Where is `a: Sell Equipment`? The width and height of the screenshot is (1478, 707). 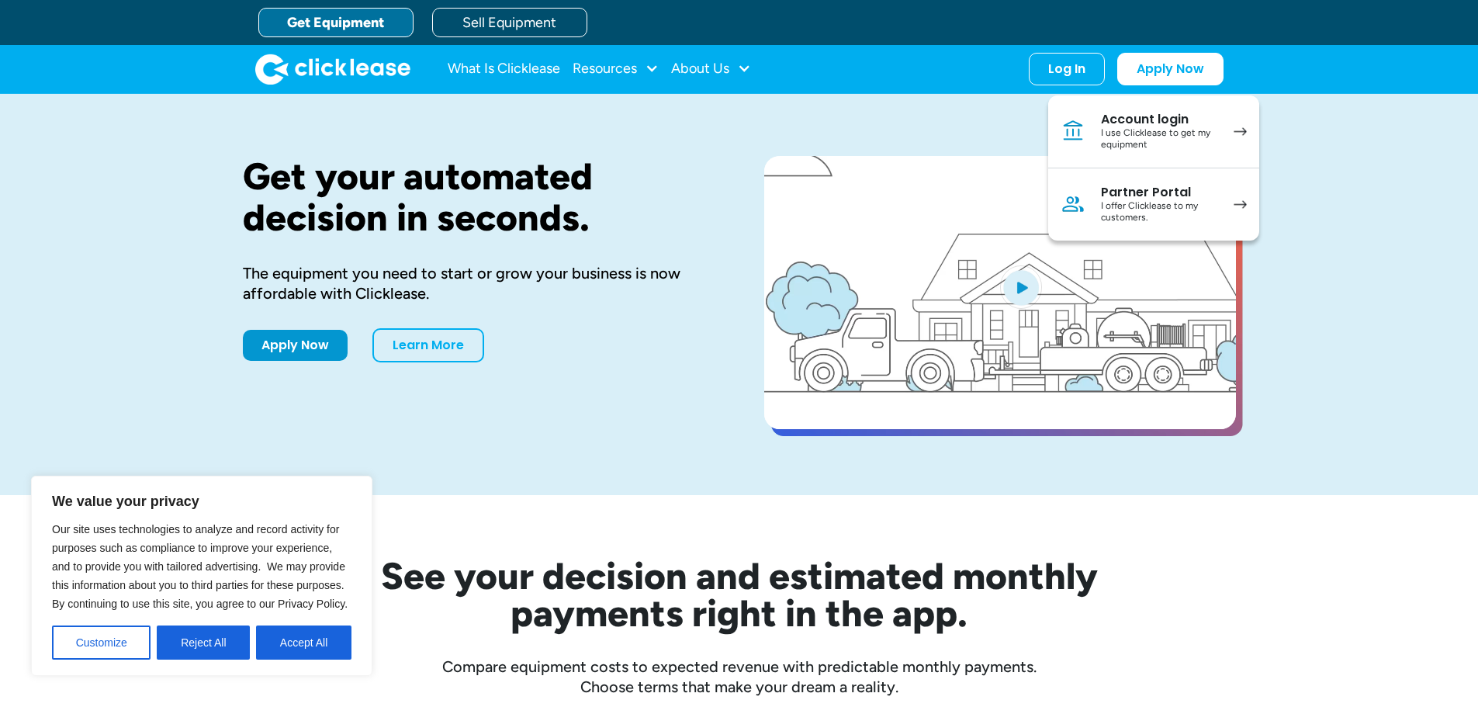 a: Sell Equipment is located at coordinates (510, 22).